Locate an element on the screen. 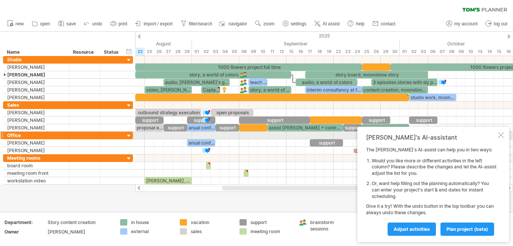  div: Friday, 3 October 2025 is located at coordinates (423, 51).